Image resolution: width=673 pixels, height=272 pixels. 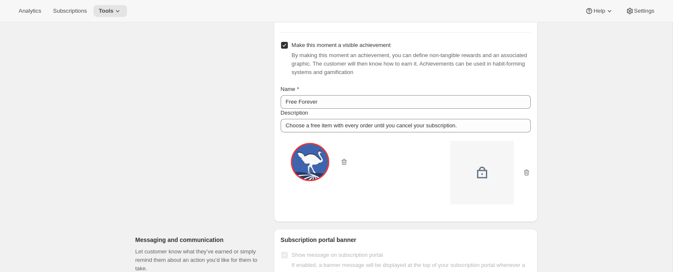 What do you see at coordinates (30, 11) in the screenshot?
I see `button: Analytics` at bounding box center [30, 11].